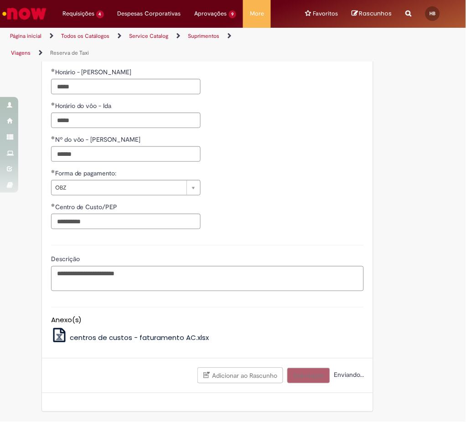 The image size is (466, 422). Describe the element at coordinates (84, 106) in the screenshot. I see `span: Horário do vôo - Ida` at that location.